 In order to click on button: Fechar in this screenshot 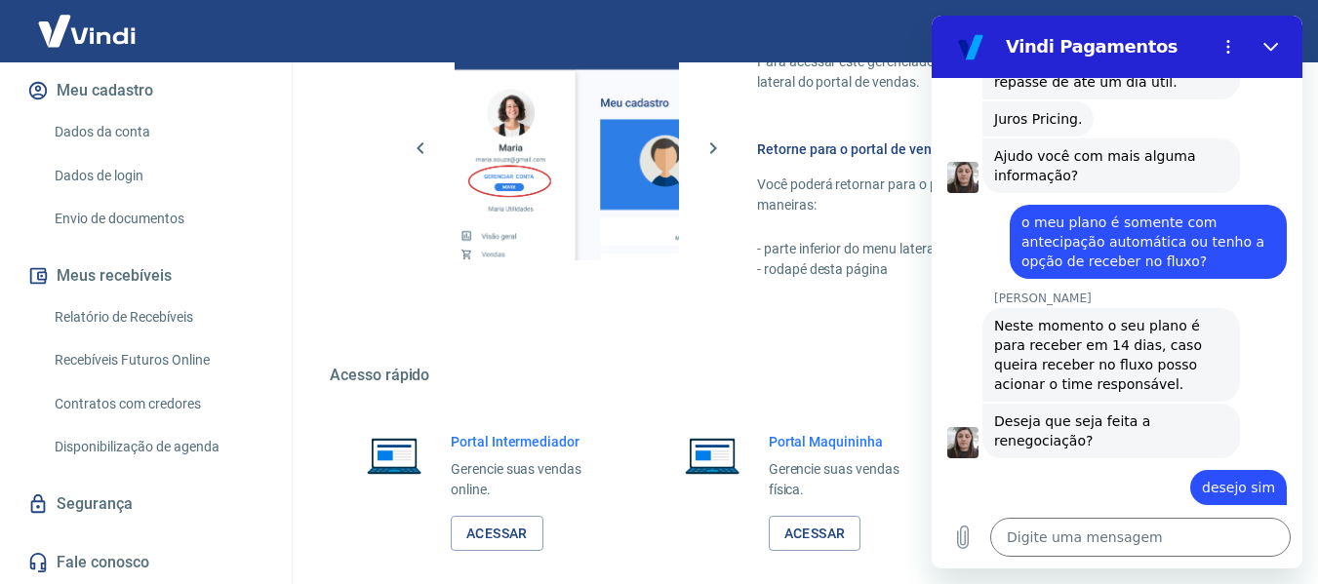, I will do `click(340, 31)`.